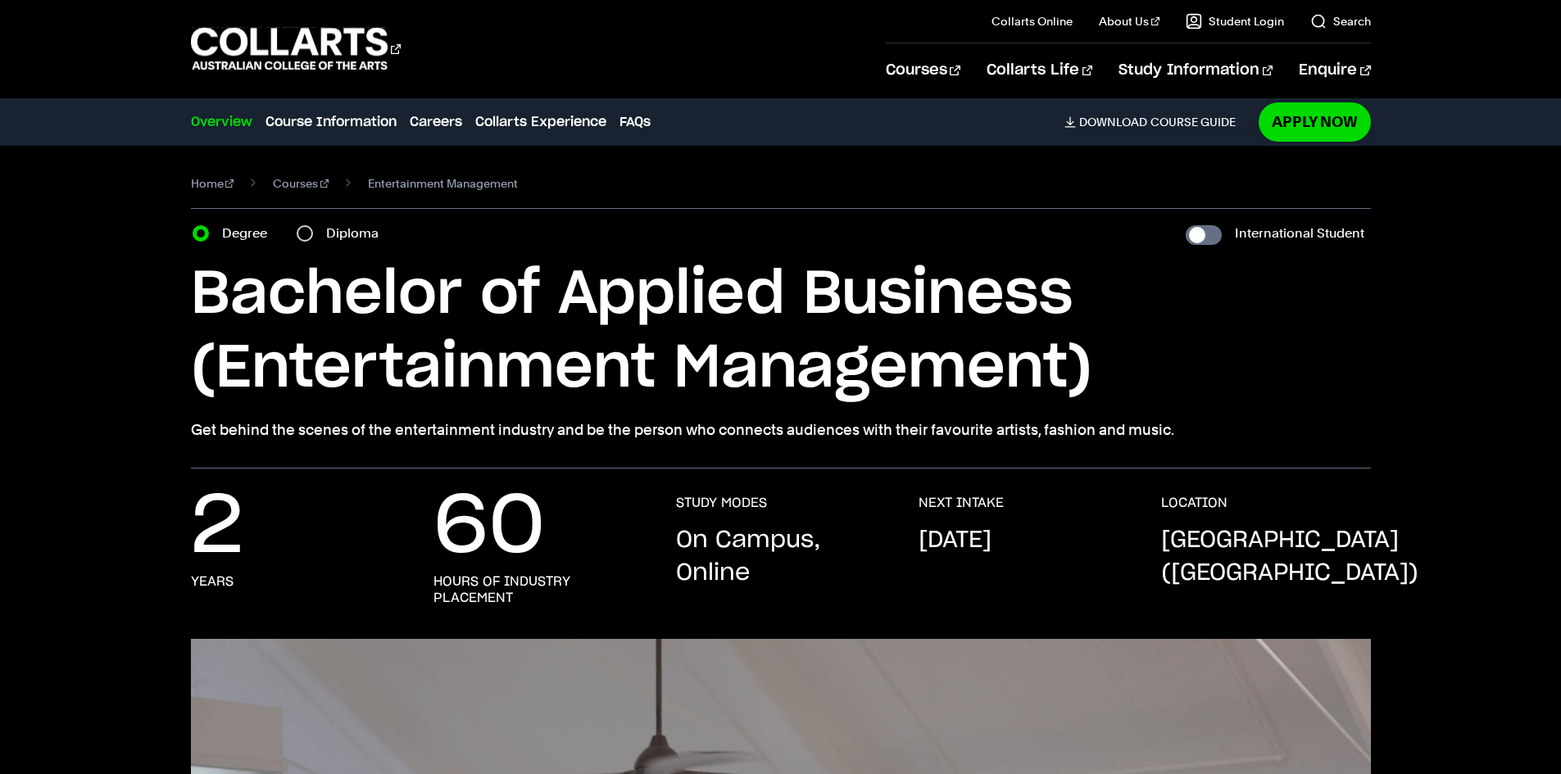  What do you see at coordinates (541, 122) in the screenshot?
I see `a: Collarts Experience` at bounding box center [541, 122].